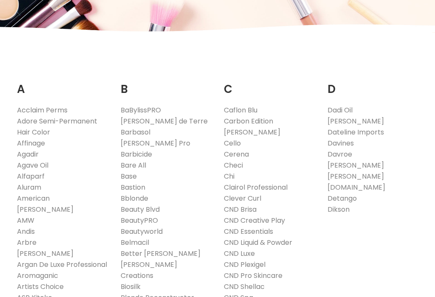  What do you see at coordinates (130, 287) in the screenshot?
I see `a: Biosilk` at bounding box center [130, 287].